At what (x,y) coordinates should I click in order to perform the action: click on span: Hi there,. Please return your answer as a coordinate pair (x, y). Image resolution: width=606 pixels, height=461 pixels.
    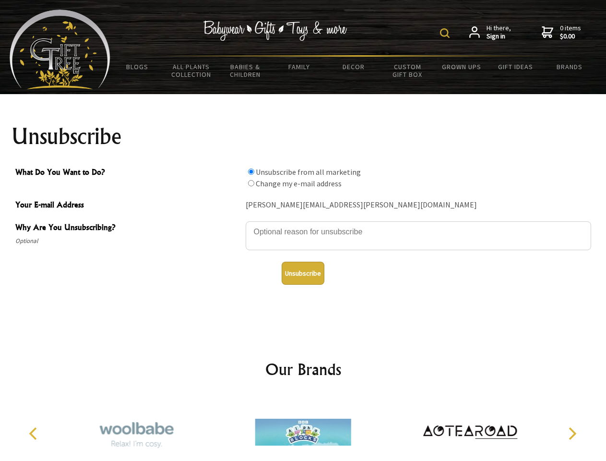
    Looking at the image, I should click on (499, 32).